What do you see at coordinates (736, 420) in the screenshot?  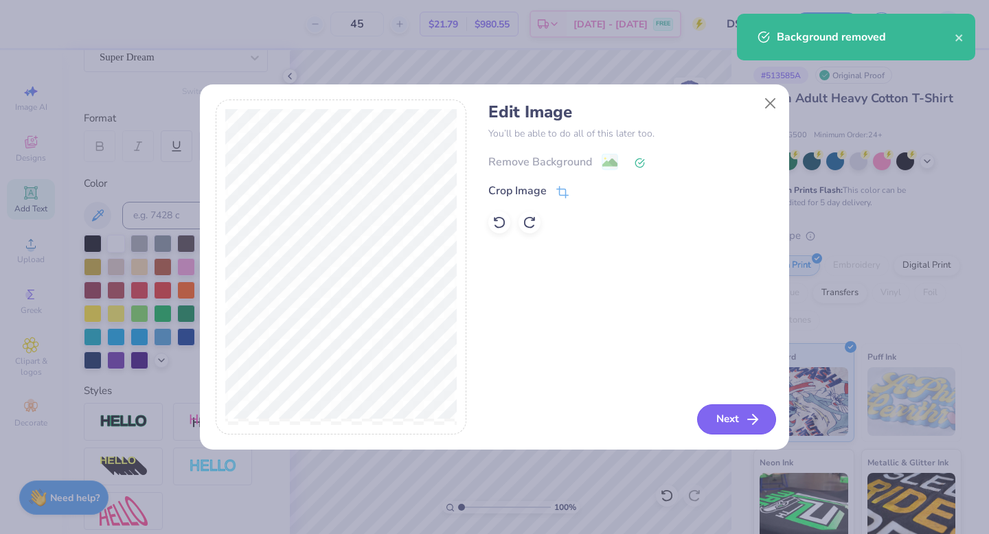 I see `button: Next` at bounding box center [736, 420].